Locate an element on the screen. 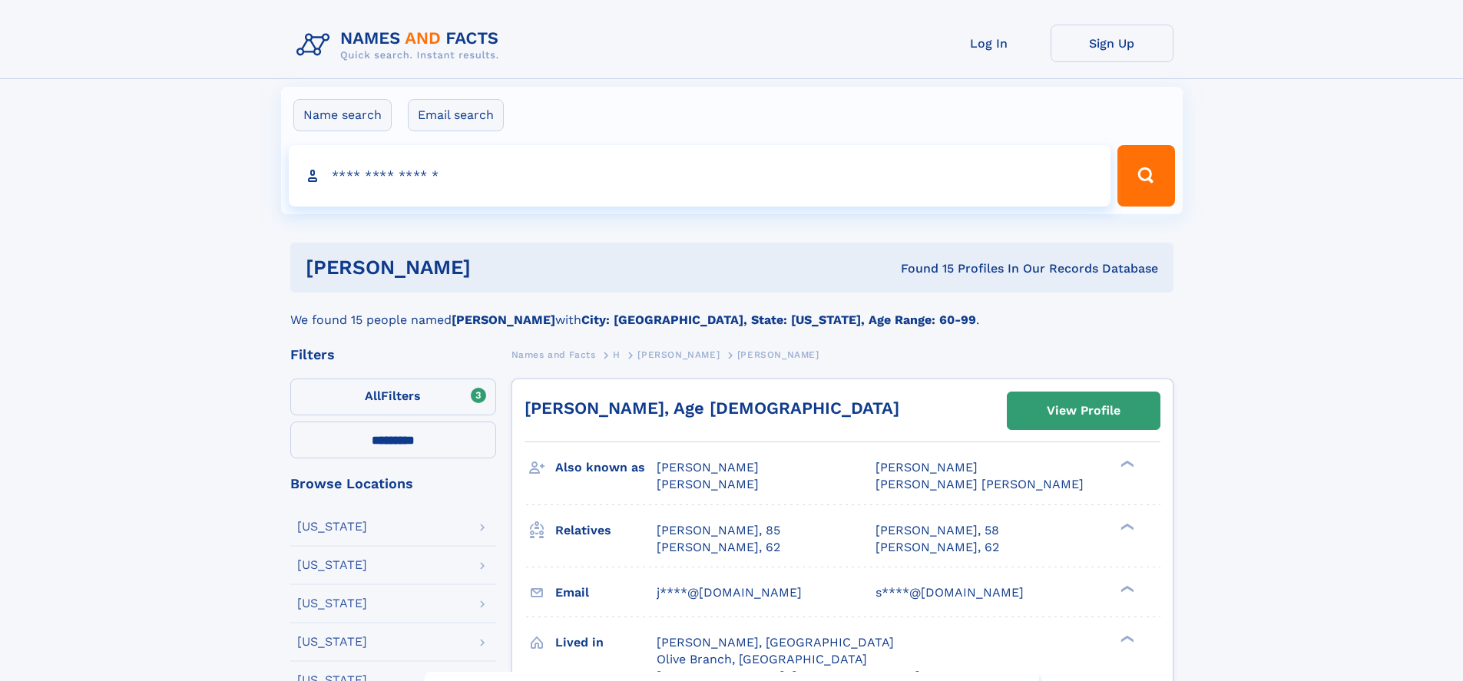 The height and width of the screenshot is (681, 1463). h3: Relatives is located at coordinates (606, 531).